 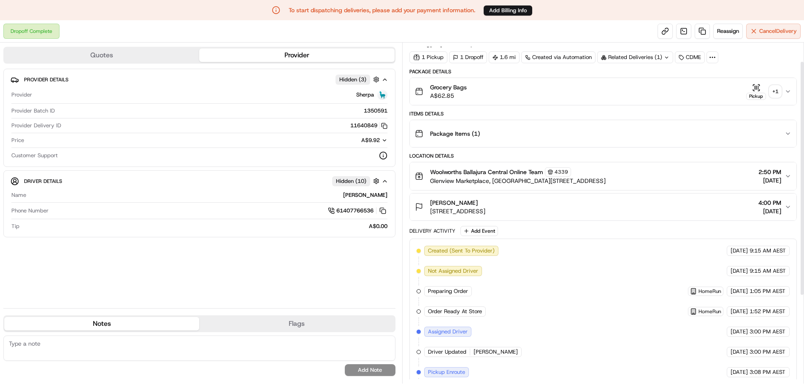 What do you see at coordinates (355, 211) in the screenshot?
I see `span: 61407766536` at bounding box center [355, 211].